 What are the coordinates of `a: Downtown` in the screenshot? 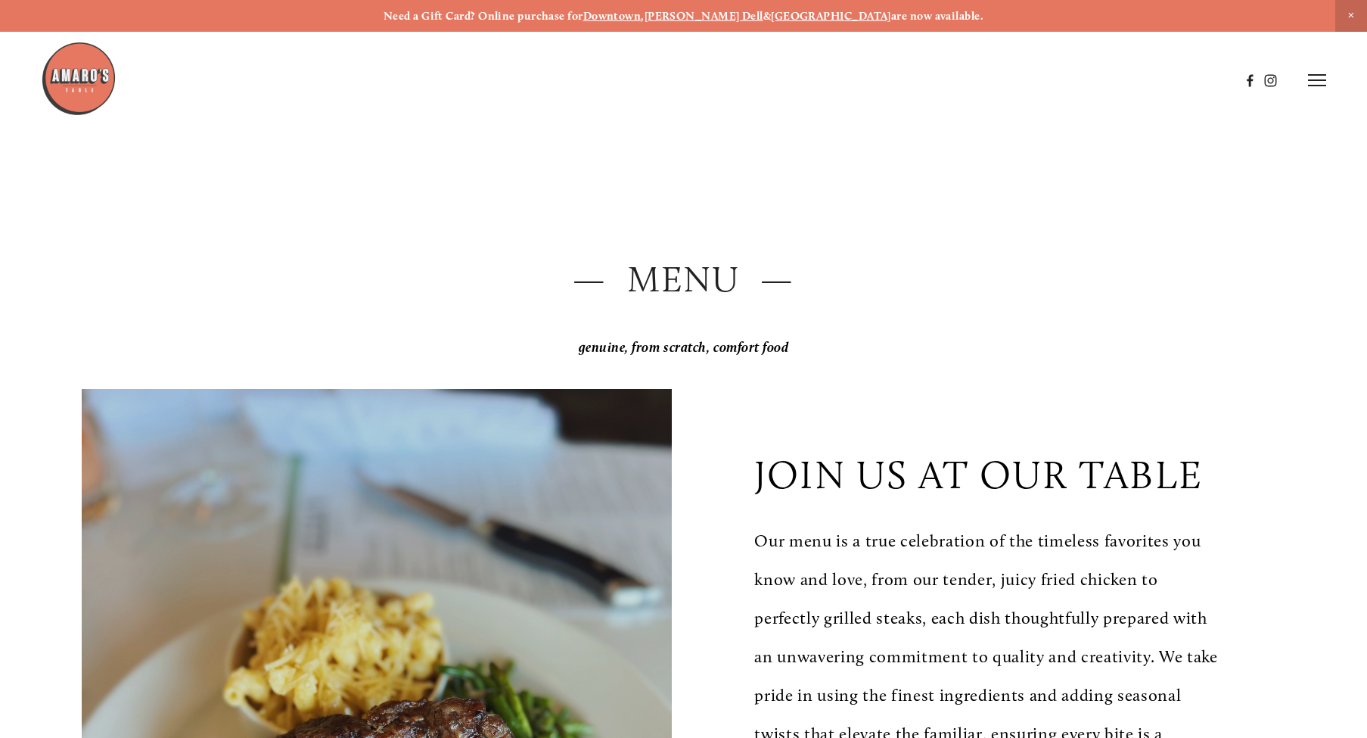 It's located at (612, 16).